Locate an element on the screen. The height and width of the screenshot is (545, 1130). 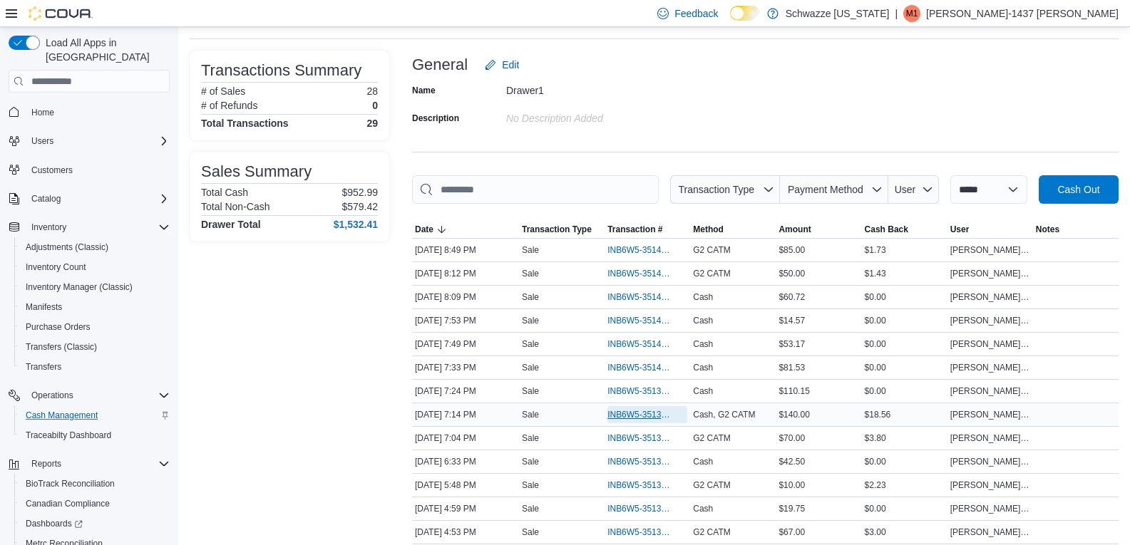
h4: 29 is located at coordinates (372, 123).